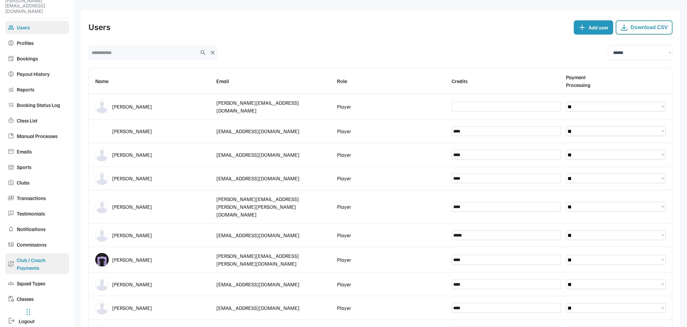 Image resolution: width=687 pixels, height=327 pixels. I want to click on div: Emails, so click(42, 151).